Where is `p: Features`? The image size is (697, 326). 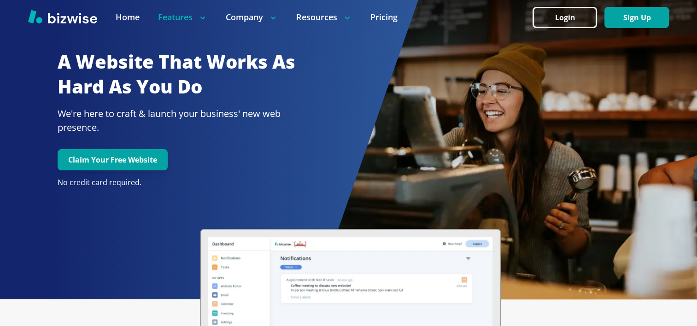
p: Features is located at coordinates (183, 17).